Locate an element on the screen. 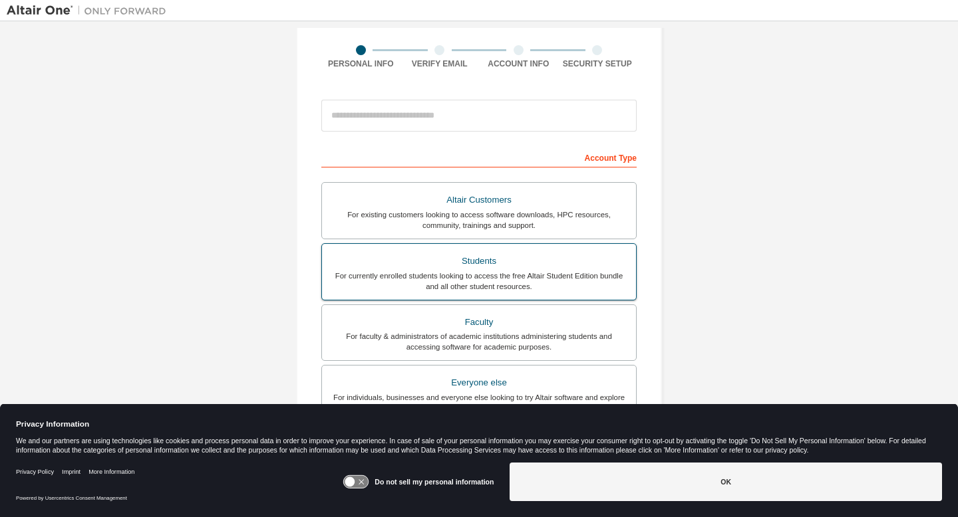  div: For existing customers looking to access software downloads, HPC resources, community, trainings ... is located at coordinates (479, 220).